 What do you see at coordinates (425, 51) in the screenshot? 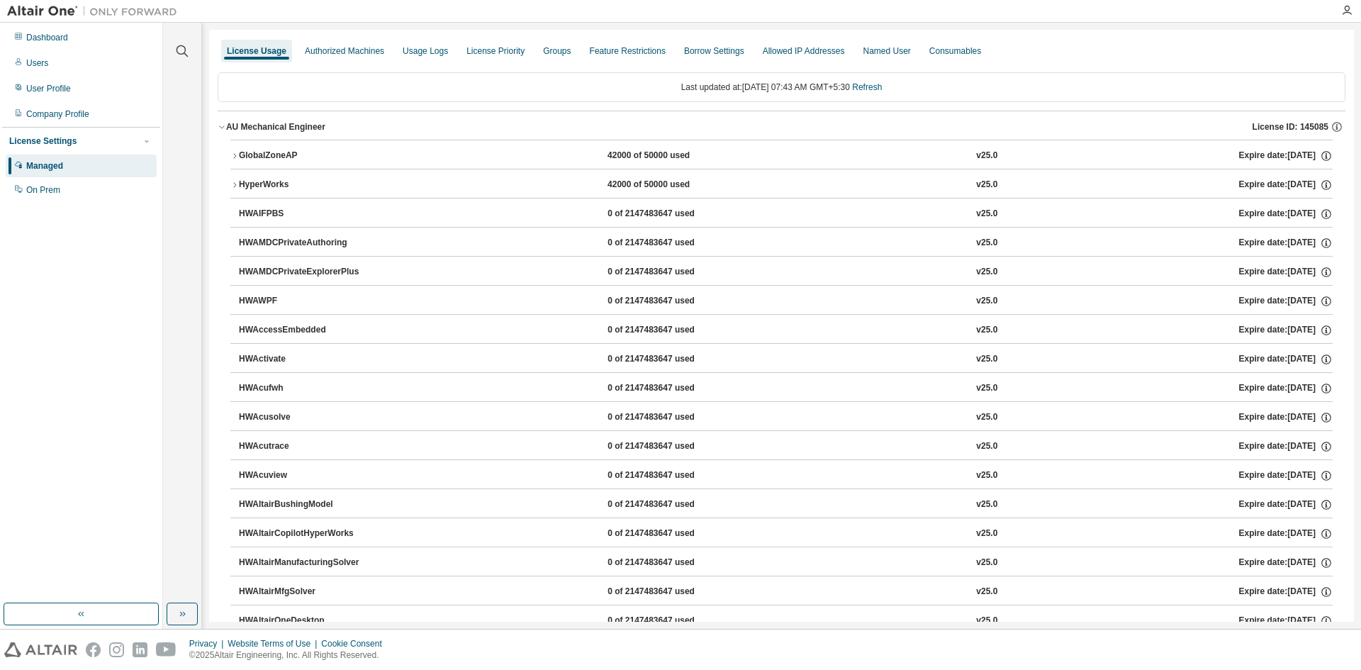
I see `div: Usage Logs` at bounding box center [425, 51].